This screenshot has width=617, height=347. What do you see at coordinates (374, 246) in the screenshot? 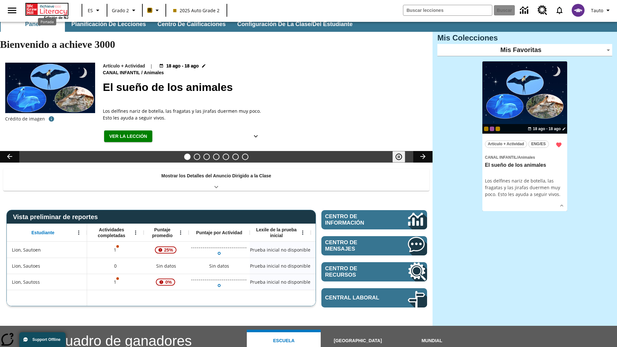
I see `a: Centro de mensajes` at bounding box center [374, 246].